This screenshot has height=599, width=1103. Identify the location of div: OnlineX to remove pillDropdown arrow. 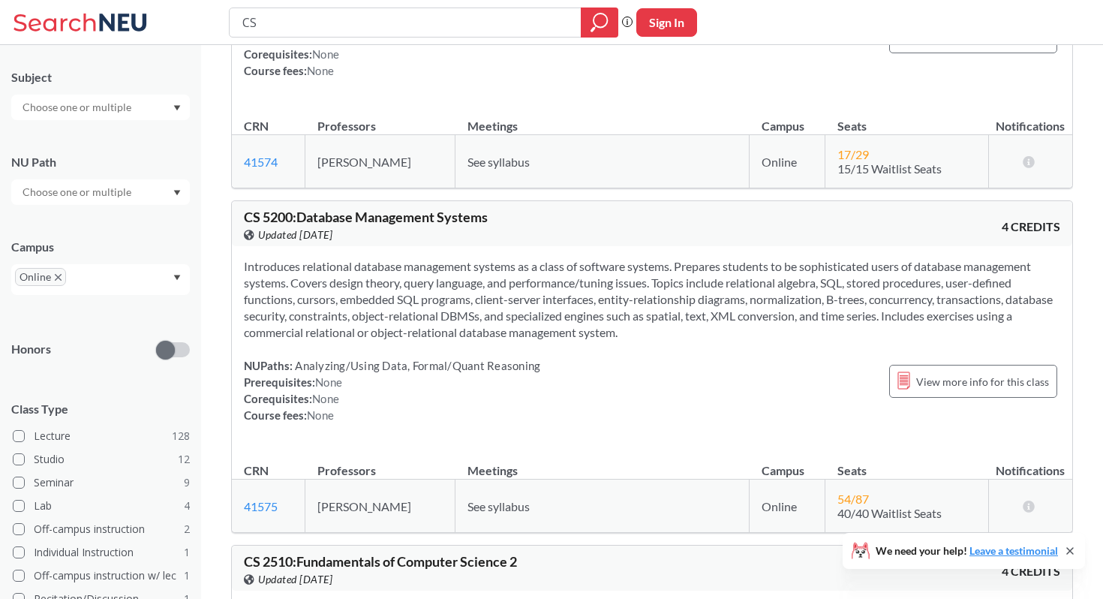
(101, 279).